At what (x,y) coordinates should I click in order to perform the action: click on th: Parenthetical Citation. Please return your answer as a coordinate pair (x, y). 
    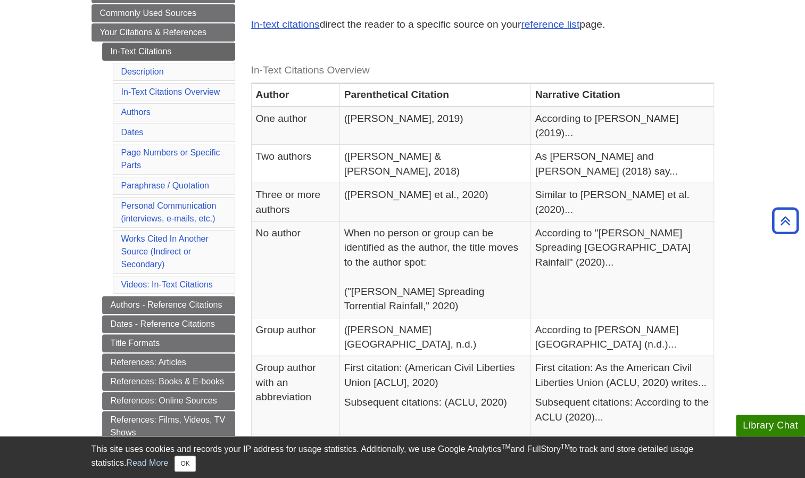
    Looking at the image, I should click on (435, 95).